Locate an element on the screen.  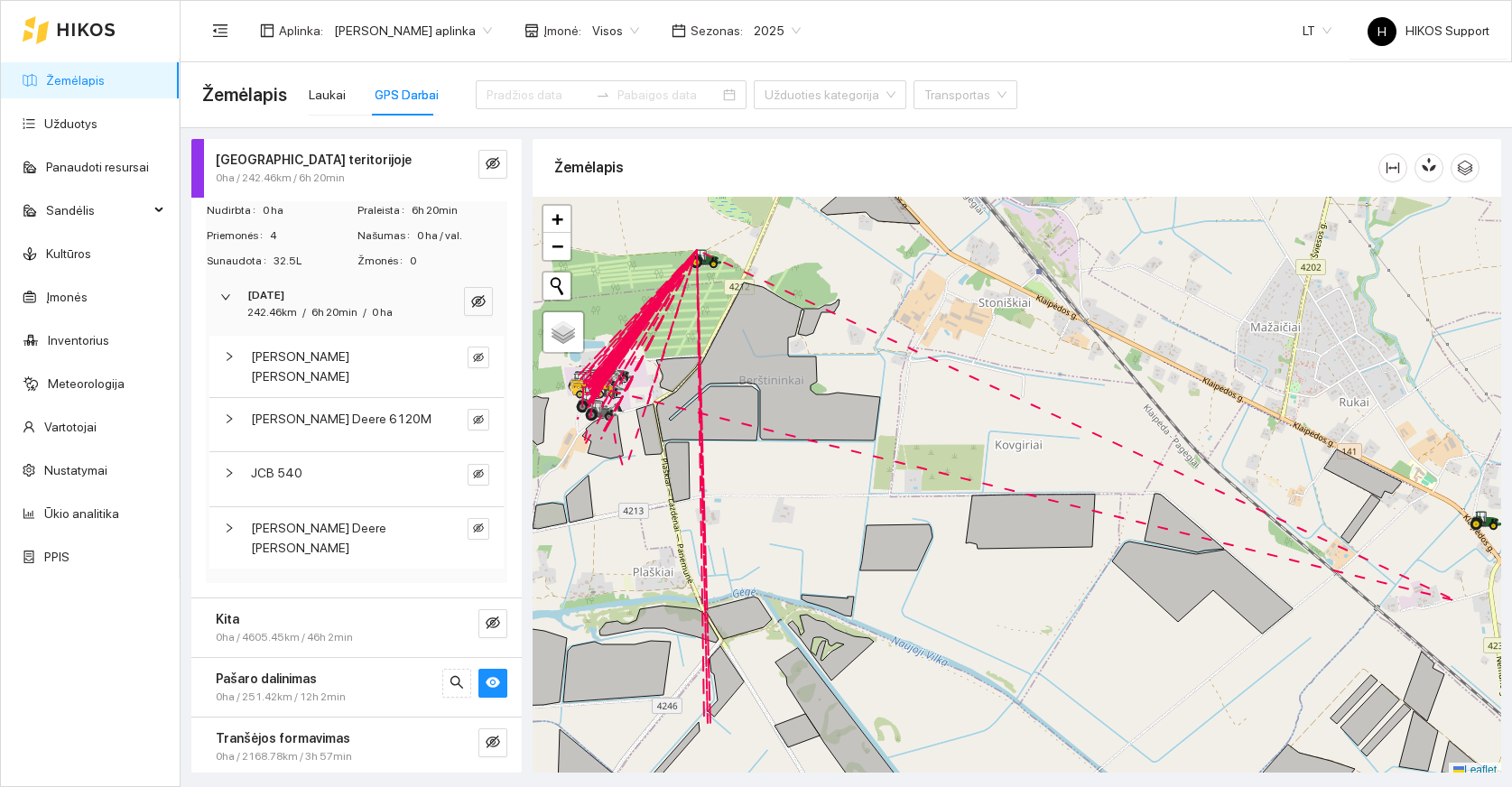
span: 32.5L is located at coordinates (314, 261).